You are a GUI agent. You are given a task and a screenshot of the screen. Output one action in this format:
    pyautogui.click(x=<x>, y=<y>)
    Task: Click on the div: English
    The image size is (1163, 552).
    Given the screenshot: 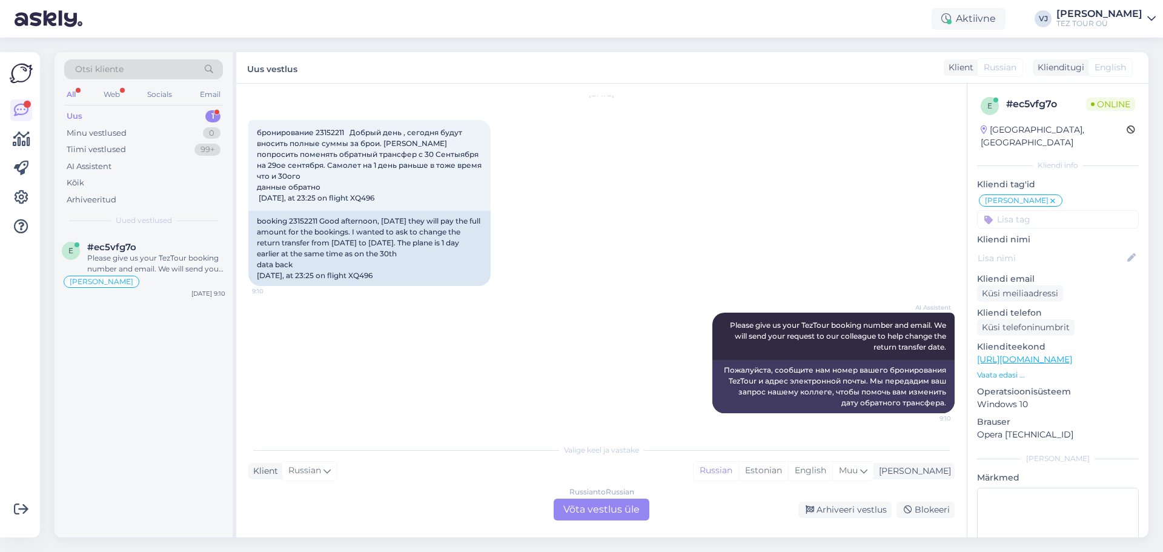 What is the action you would take?
    pyautogui.click(x=810, y=471)
    